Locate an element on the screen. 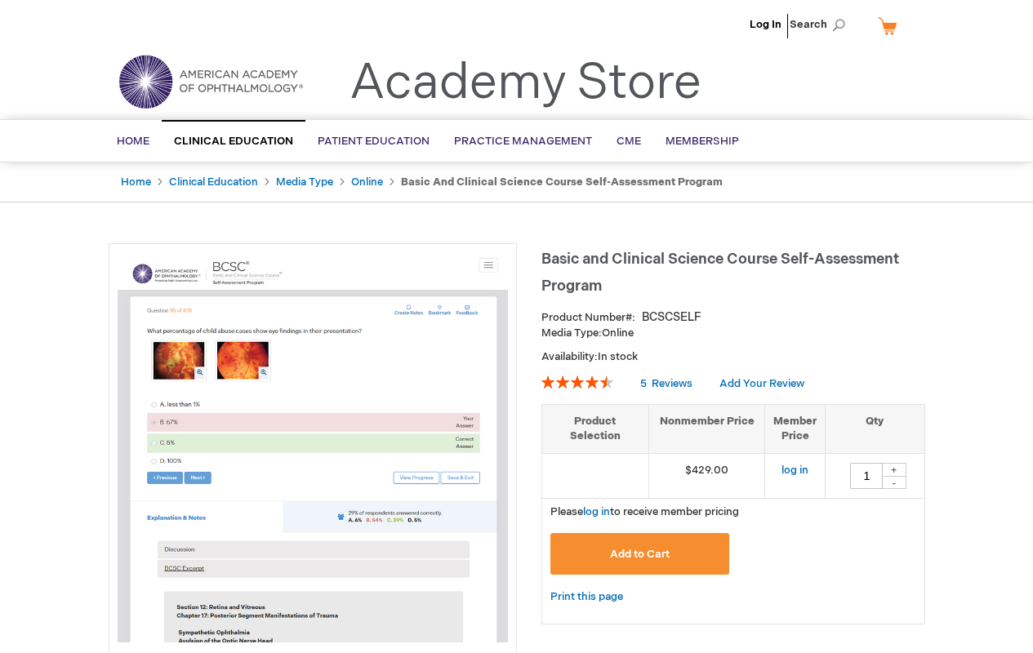 This screenshot has height=653, width=1033. th: Product Selection is located at coordinates (595, 429).